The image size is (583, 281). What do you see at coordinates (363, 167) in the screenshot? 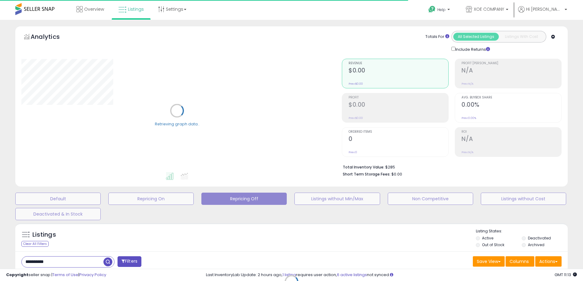
I see `b: Total Inventory Value:` at bounding box center [363, 167].